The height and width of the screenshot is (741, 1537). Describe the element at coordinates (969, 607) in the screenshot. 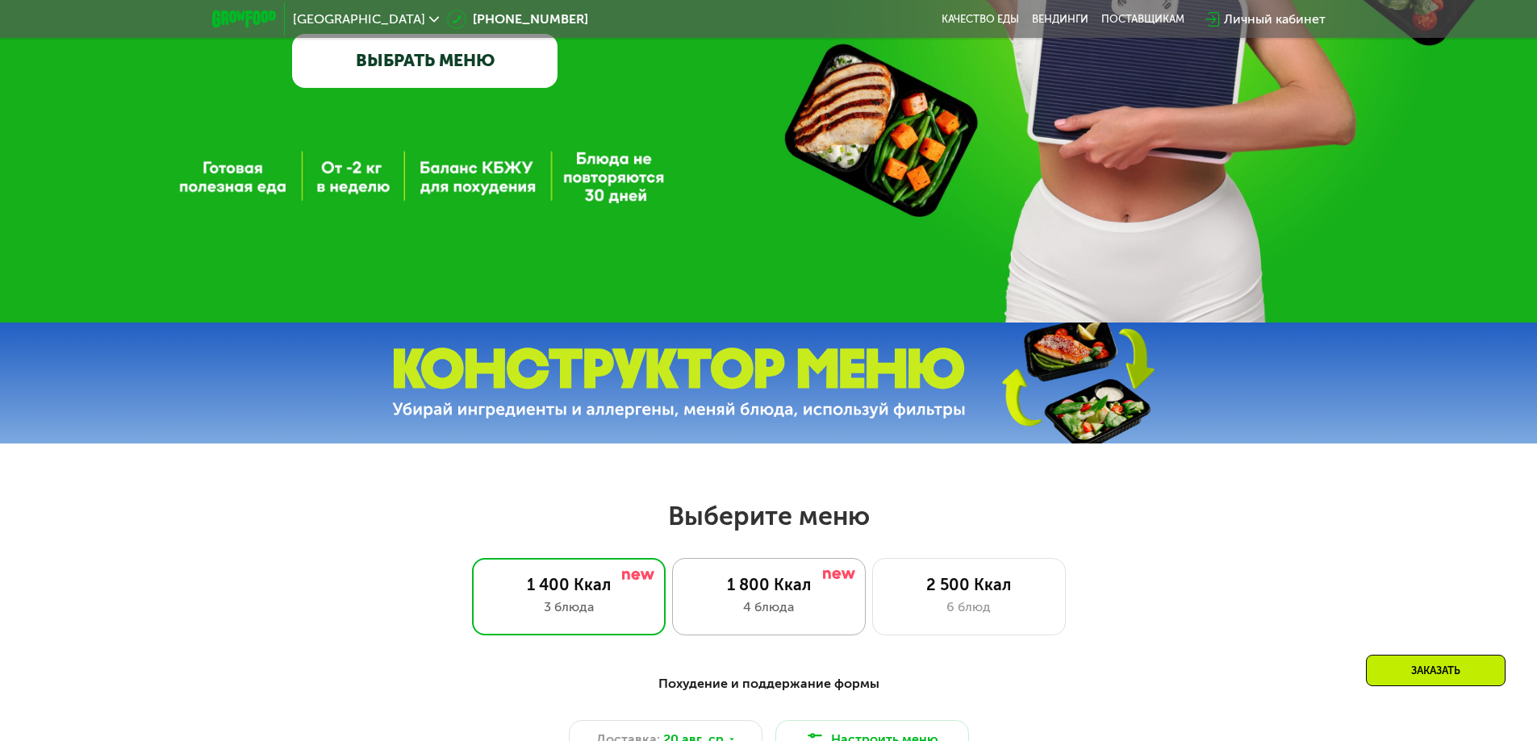

I see `div: 6 блюд` at that location.